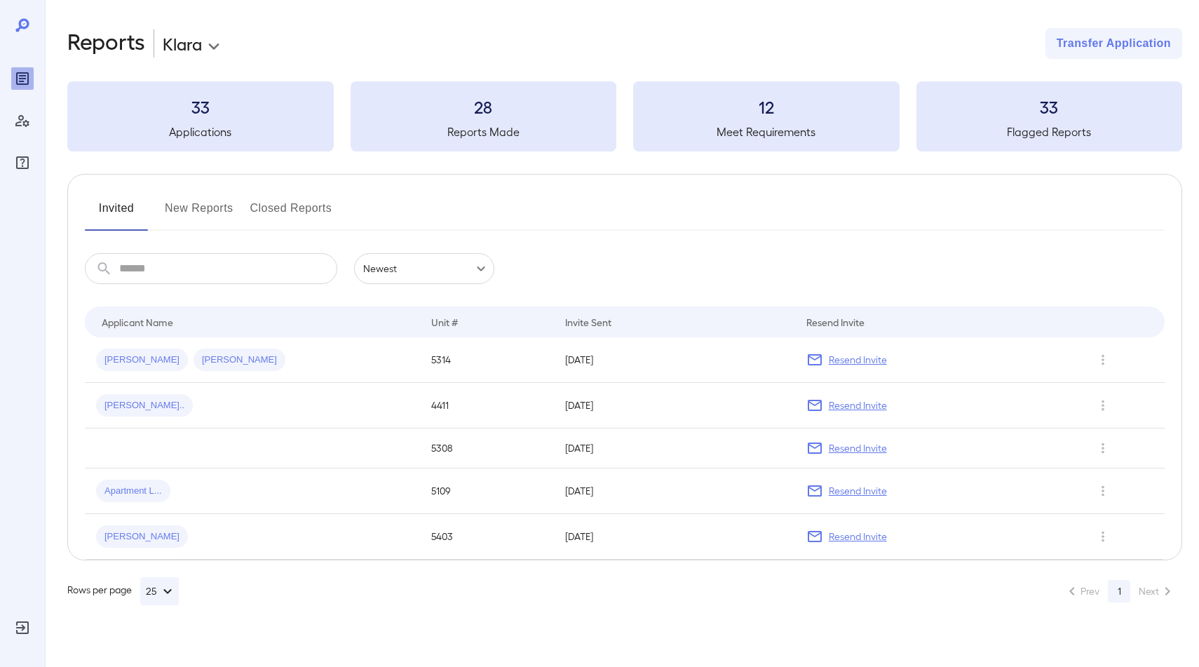 Image resolution: width=1199 pixels, height=667 pixels. What do you see at coordinates (487, 405) in the screenshot?
I see `td: 4411` at bounding box center [487, 405].